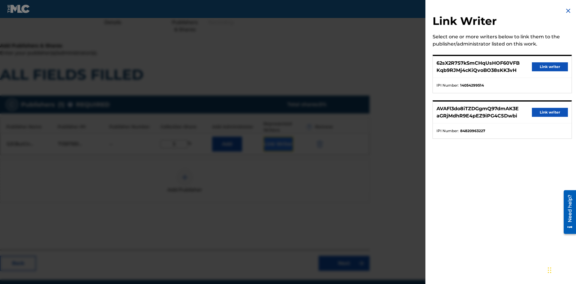 Image resolution: width=576 pixels, height=284 pixels. What do you see at coordinates (502, 22) in the screenshot?
I see `h2: Link Writer` at bounding box center [502, 22].